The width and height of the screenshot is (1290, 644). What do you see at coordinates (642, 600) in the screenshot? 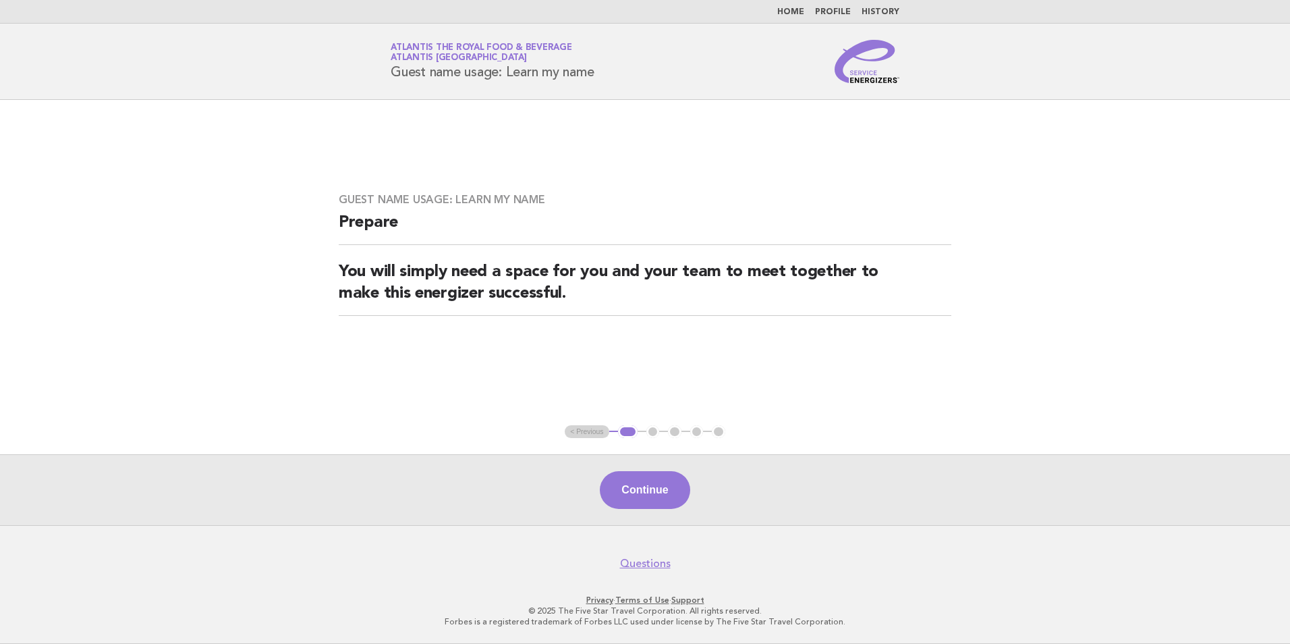
I see `a: Terms of Use` at bounding box center [642, 600].